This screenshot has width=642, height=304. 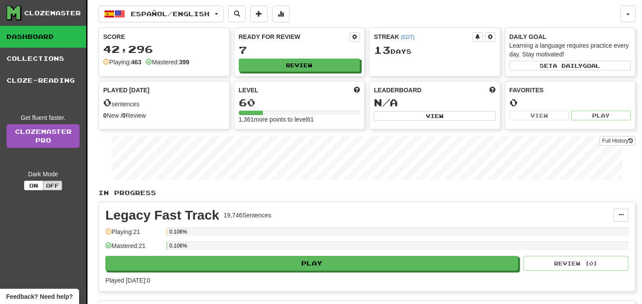 I want to click on div: Mastered: 21, so click(x=134, y=249).